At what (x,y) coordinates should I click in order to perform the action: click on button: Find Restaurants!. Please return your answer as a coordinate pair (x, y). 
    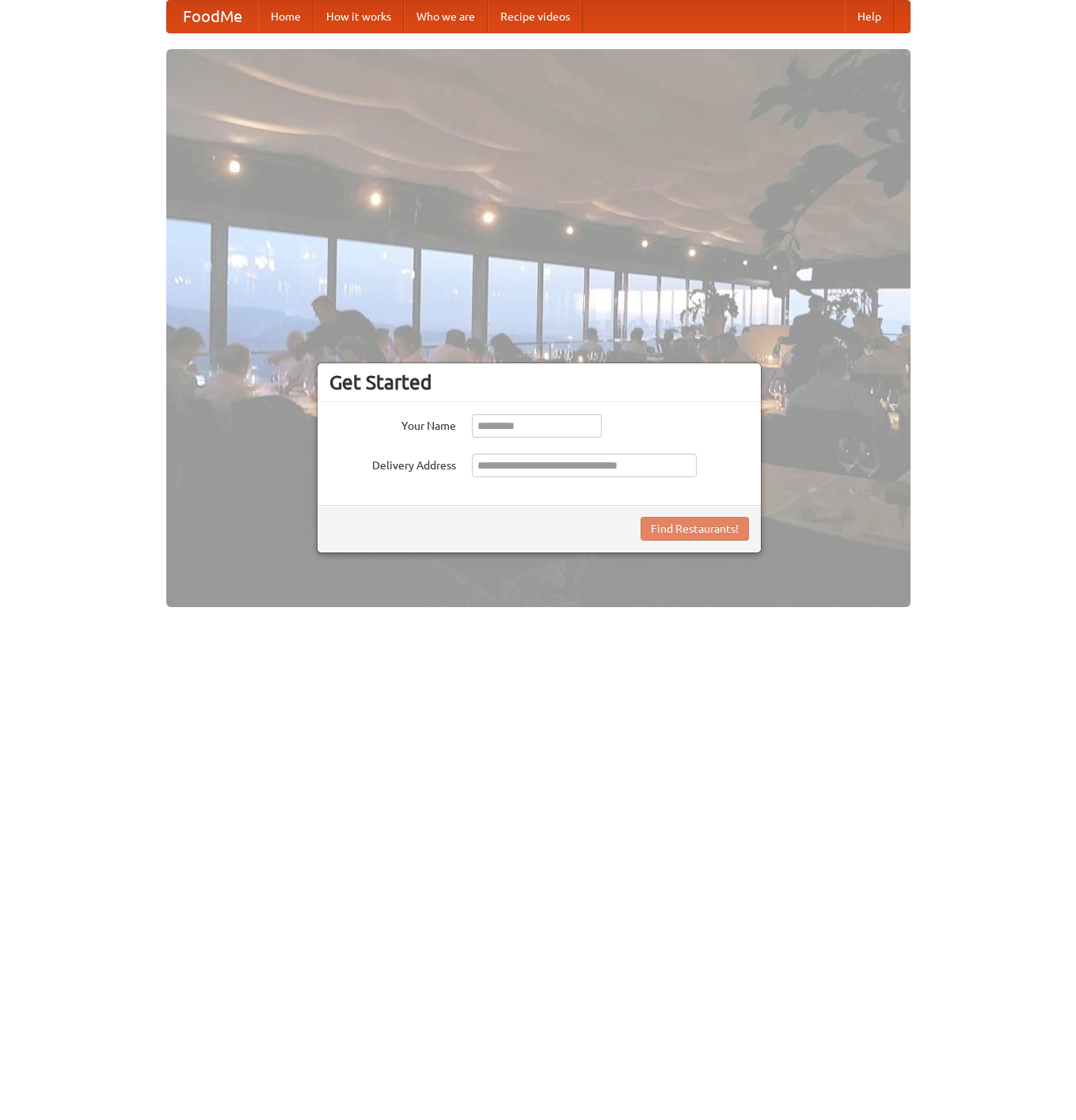
    Looking at the image, I should click on (694, 529).